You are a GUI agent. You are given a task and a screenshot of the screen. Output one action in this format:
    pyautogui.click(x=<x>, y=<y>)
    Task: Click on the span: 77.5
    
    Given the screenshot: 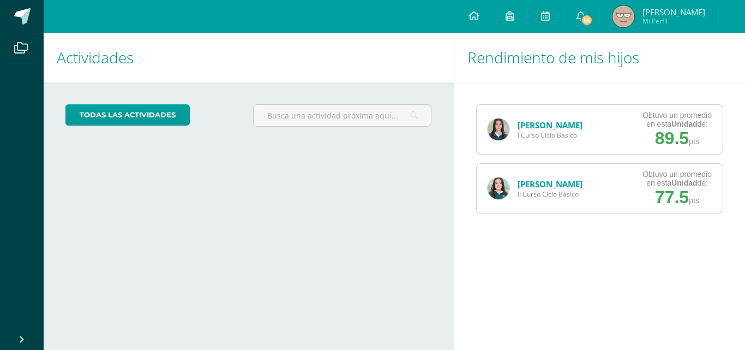 What is the action you would take?
    pyautogui.click(x=672, y=197)
    